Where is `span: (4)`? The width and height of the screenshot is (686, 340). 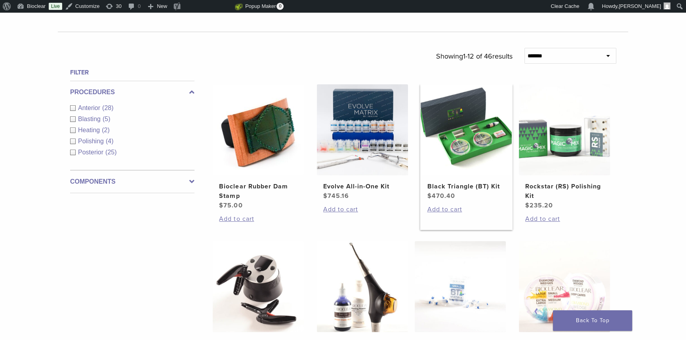 span: (4) is located at coordinates (110, 141).